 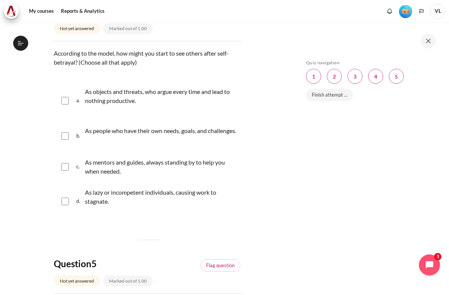 I want to click on p: As objects and threats, who argue every time and lead to nothing productive., so click(x=162, y=96).